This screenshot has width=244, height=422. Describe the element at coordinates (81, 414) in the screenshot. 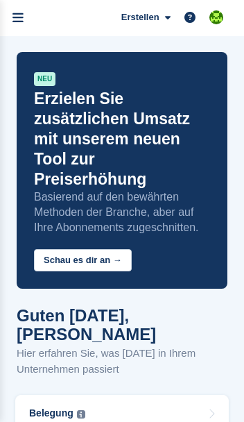

I see `img: icon-info-grey-7440780725fd019a000dd9b08b2336e03edf1995a4989e88bcd33f0948082b44.svg` at that location.